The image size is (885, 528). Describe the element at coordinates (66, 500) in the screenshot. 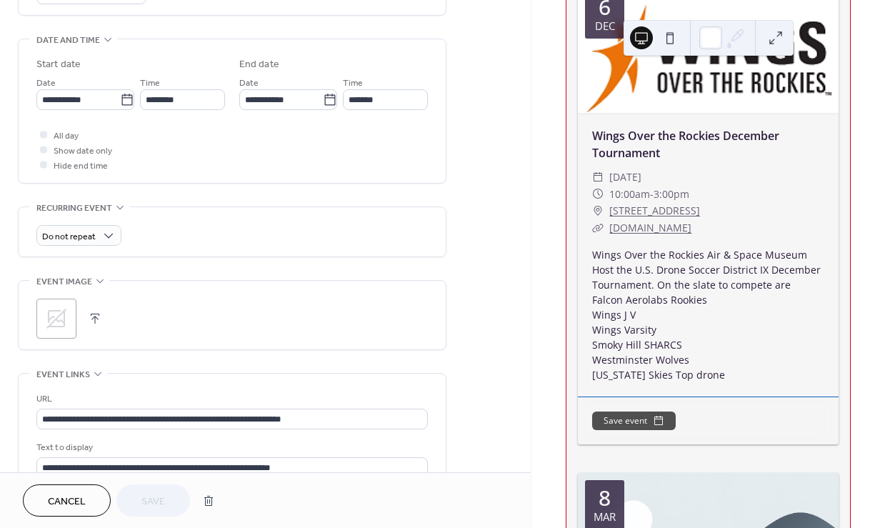

I see `button: Cancel` at that location.